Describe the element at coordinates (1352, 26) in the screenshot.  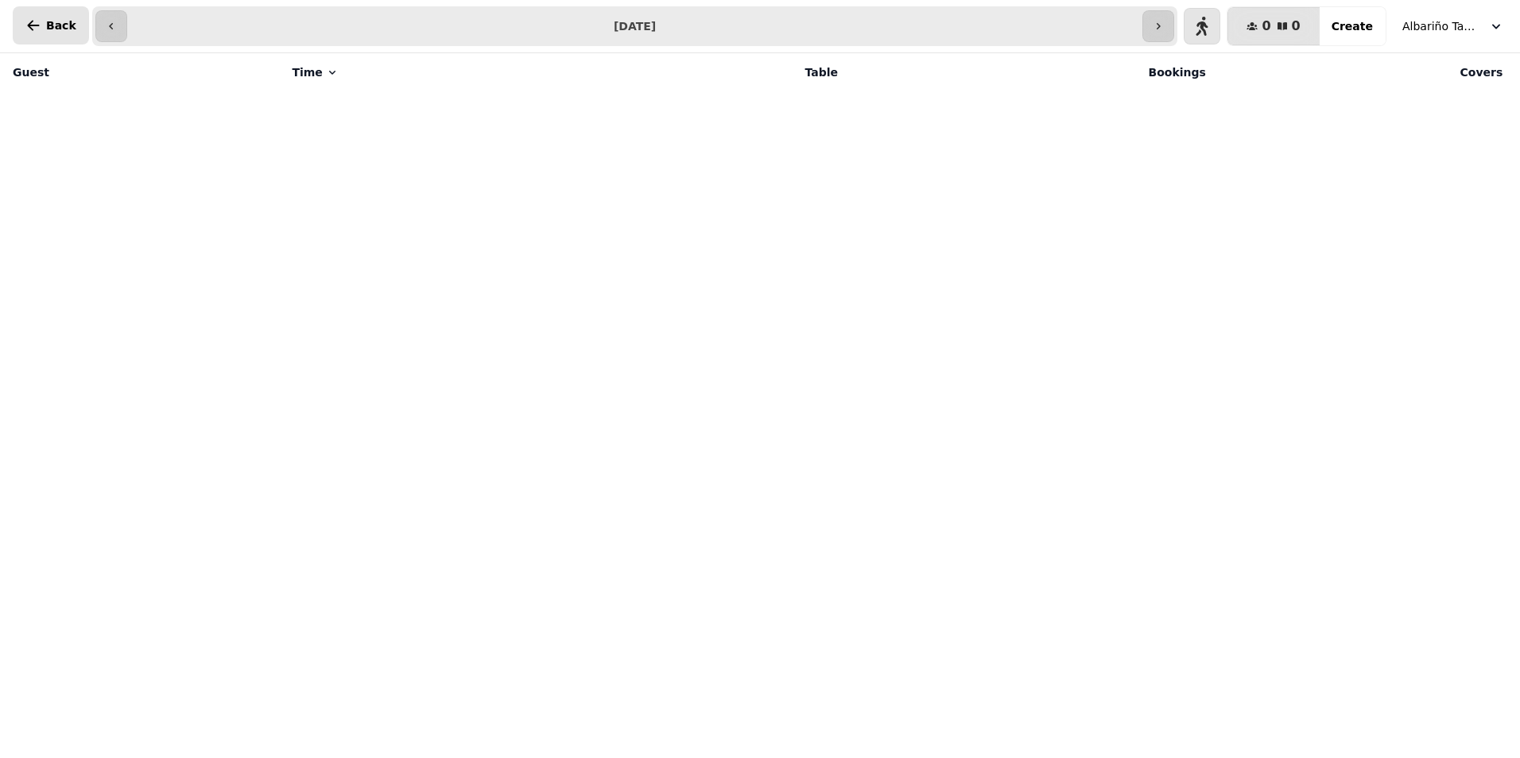
I see `button: Create` at that location.